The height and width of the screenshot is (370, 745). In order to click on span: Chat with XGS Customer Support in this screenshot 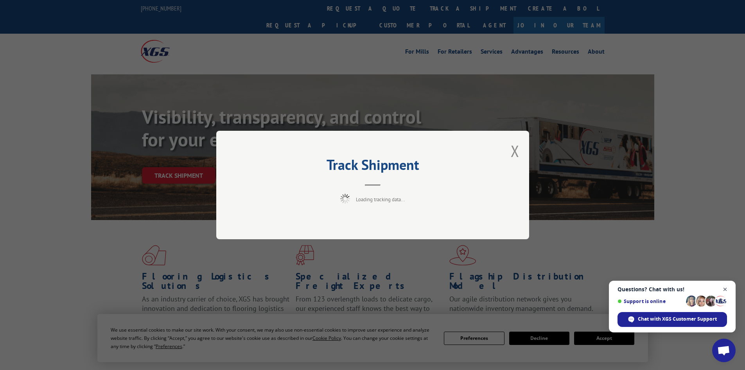, I will do `click(677, 319)`.